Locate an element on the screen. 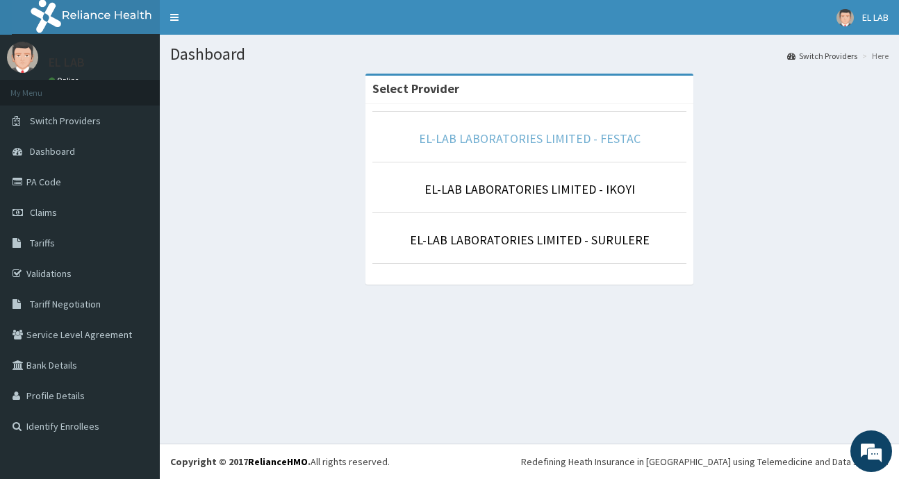  span: Dashboard is located at coordinates (52, 151).